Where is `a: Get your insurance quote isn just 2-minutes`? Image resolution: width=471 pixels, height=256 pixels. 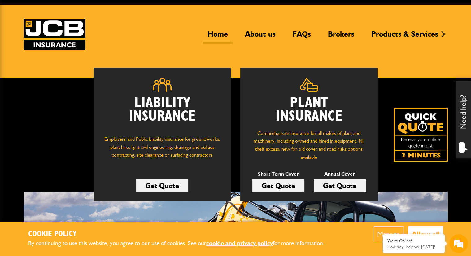 a: Get your insurance quote isn just 2-minutes is located at coordinates (420, 134).